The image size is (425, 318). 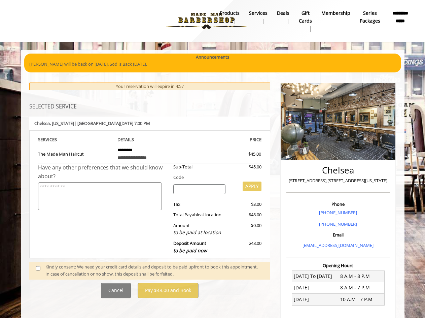 What do you see at coordinates (252, 186) in the screenshot?
I see `button: APPLY` at bounding box center [252, 186].